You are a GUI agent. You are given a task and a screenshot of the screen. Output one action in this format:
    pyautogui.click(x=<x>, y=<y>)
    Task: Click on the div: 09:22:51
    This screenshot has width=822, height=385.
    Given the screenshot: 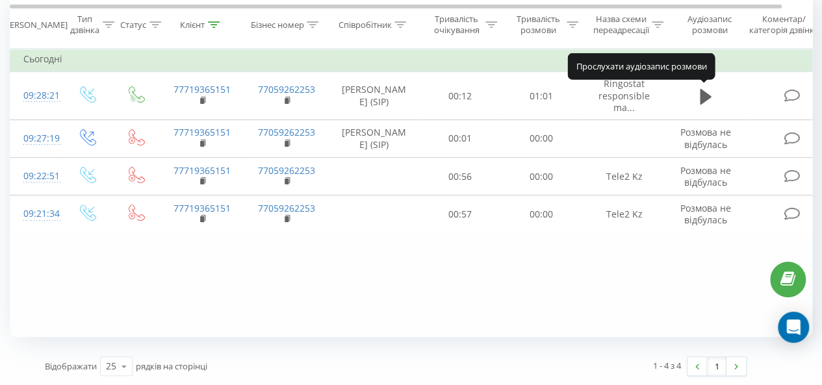 What is the action you would take?
    pyautogui.click(x=36, y=176)
    